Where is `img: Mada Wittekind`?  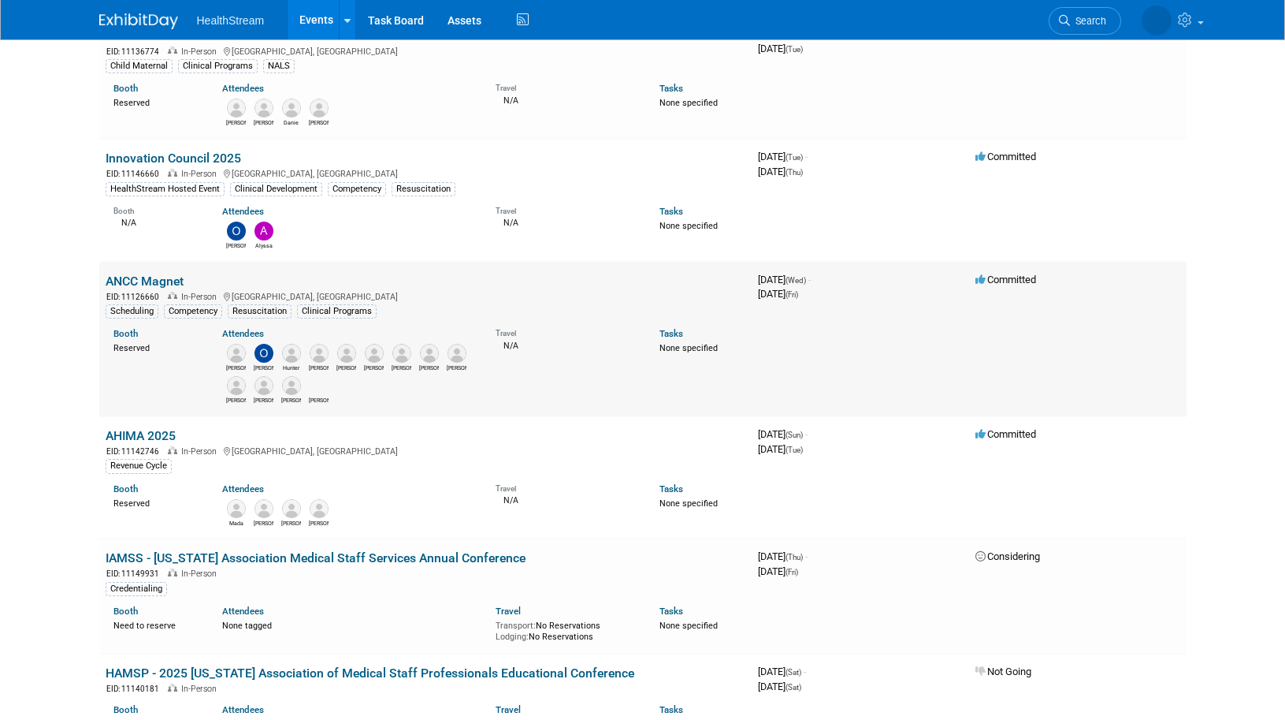
img: Mada Wittekind is located at coordinates (236, 508).